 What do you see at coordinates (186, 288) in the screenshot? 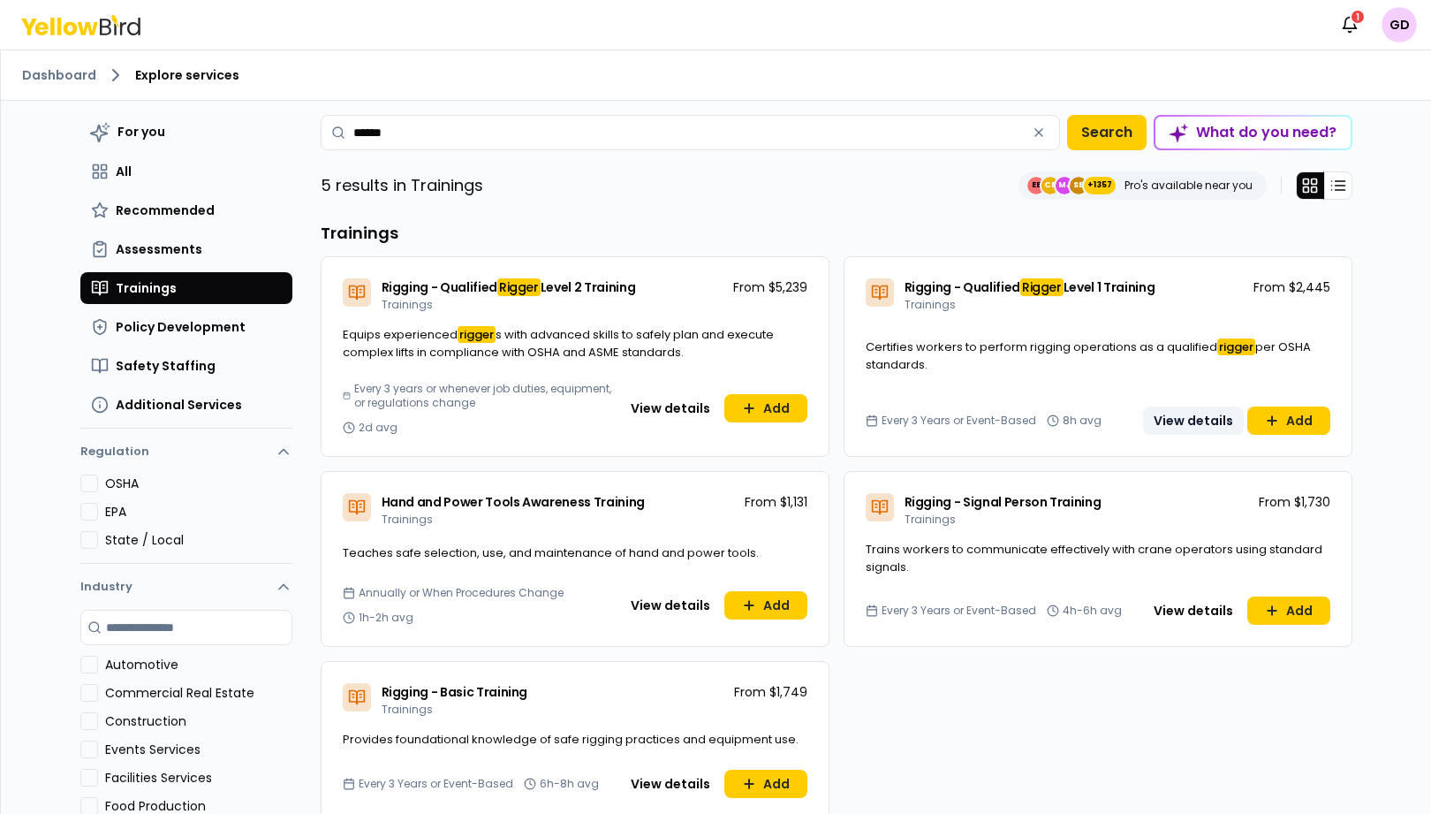
I see `button: Trainings` at bounding box center [186, 288].